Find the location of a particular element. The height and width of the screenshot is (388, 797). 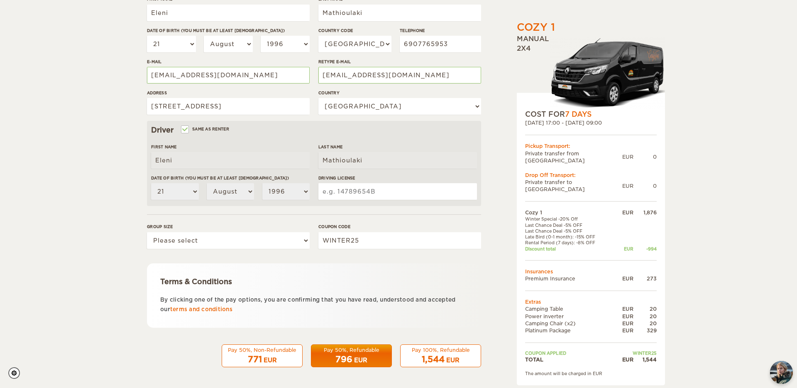

td: Rental Period (7 days): -8% OFF is located at coordinates (569, 243).